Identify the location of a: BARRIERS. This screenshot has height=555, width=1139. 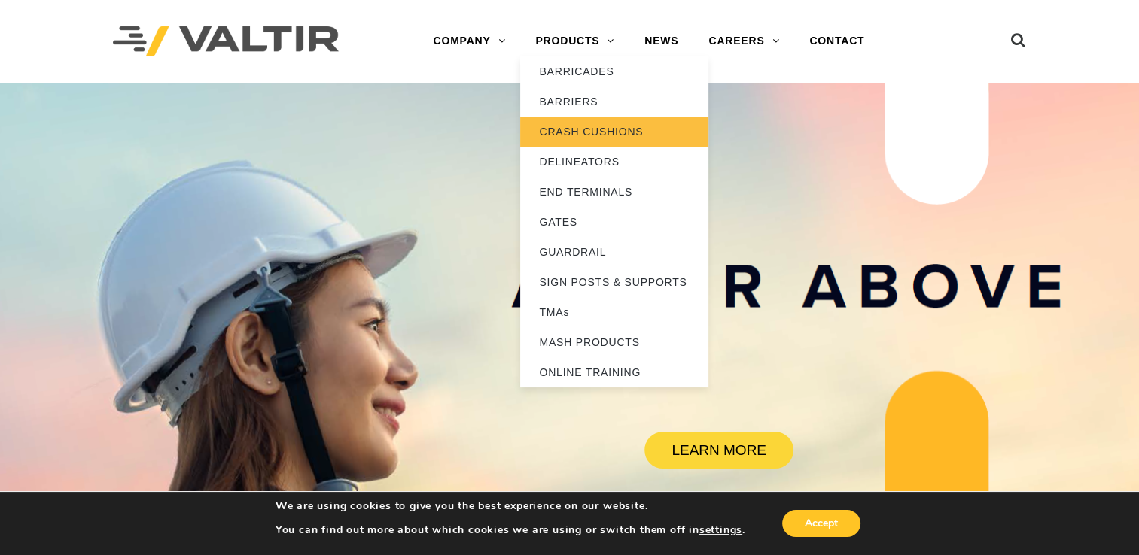
(614, 102).